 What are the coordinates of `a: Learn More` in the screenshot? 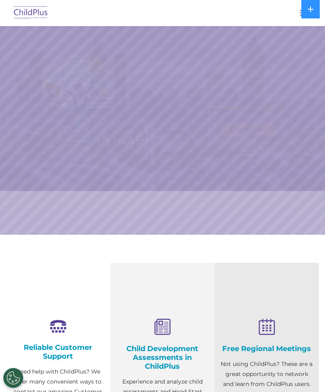 It's located at (249, 130).